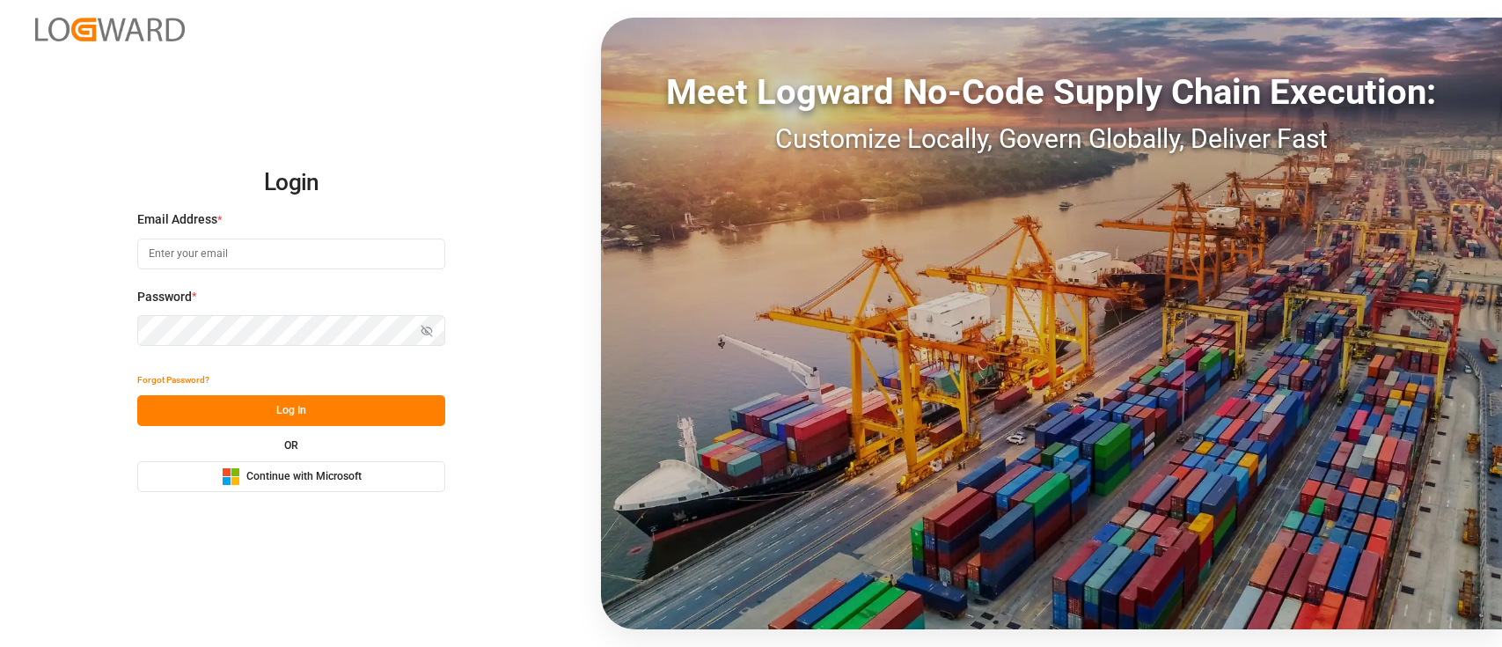  Describe the element at coordinates (165, 297) in the screenshot. I see `span: Password` at that location.